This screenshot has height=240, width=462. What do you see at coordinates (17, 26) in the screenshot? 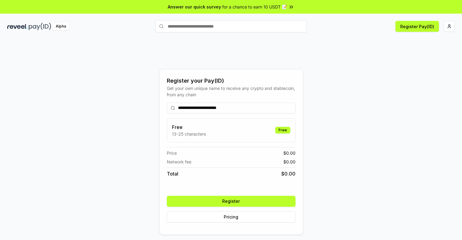
I see `img: reveel_dark` at bounding box center [17, 26].